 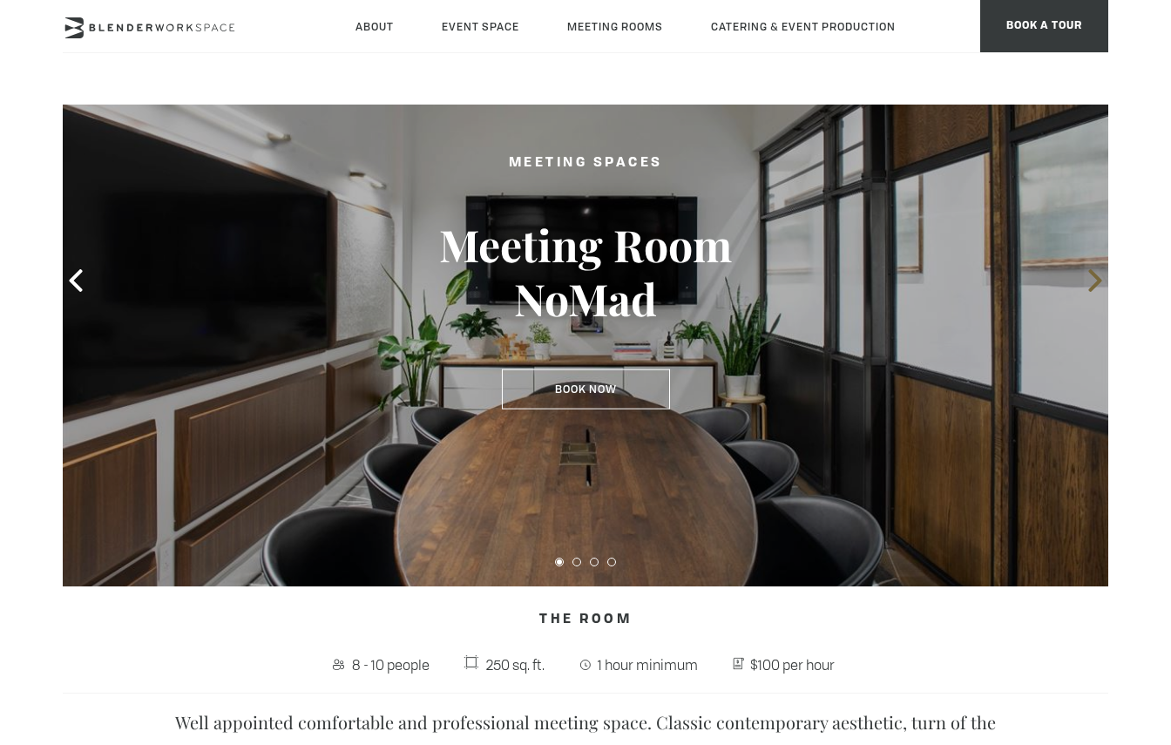 I want to click on h4: The Room, so click(x=585, y=620).